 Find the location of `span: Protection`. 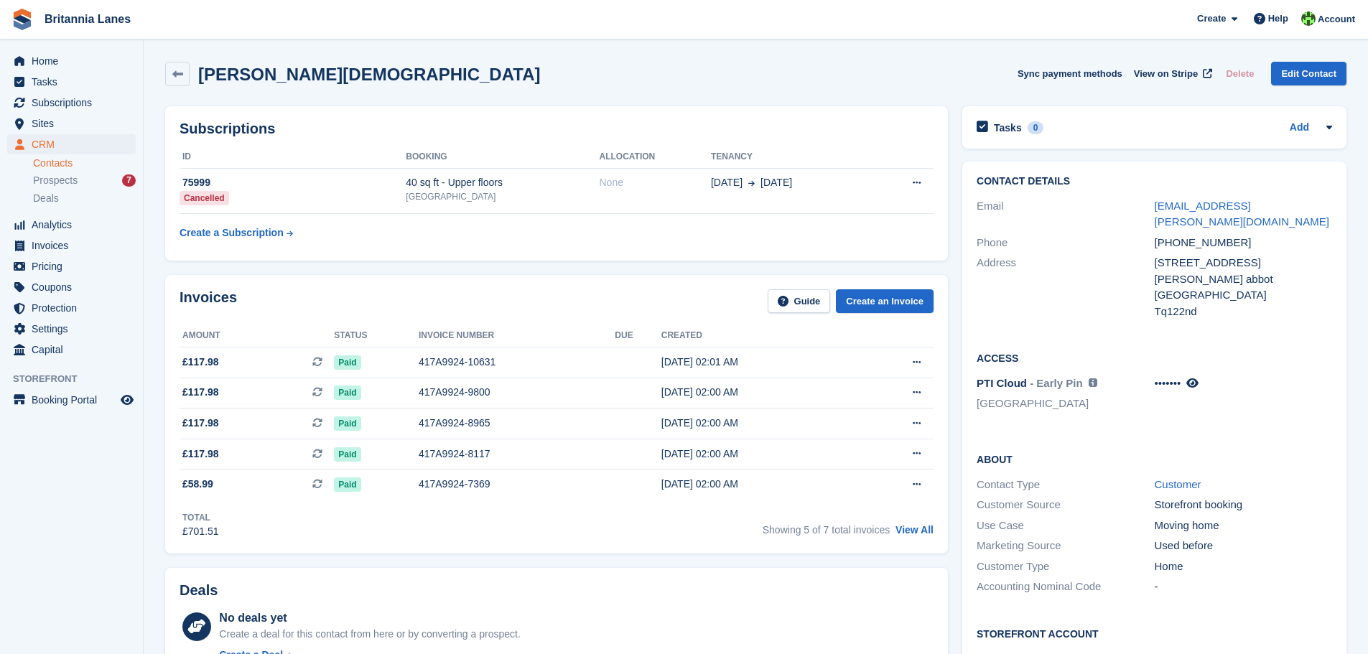

span: Protection is located at coordinates (75, 308).